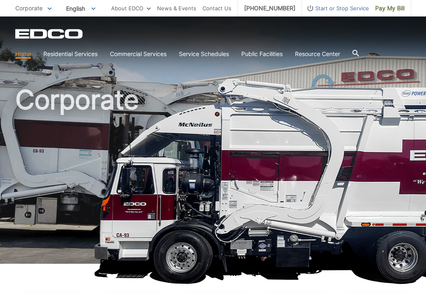 This screenshot has width=426, height=293. What do you see at coordinates (389, 8) in the screenshot?
I see `span: Pay My Bill` at bounding box center [389, 8].